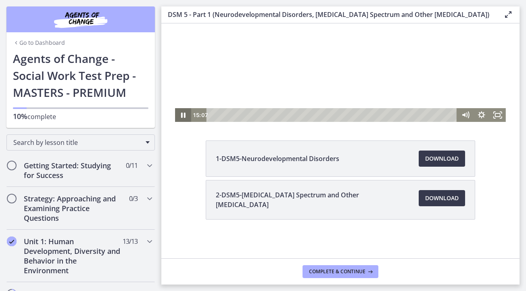 The width and height of the screenshot is (526, 291). What do you see at coordinates (81, 75) in the screenshot?
I see `h1: Agents of Change - Social Work Test Prep - MASTERS - PREMIUM` at bounding box center [81, 75].